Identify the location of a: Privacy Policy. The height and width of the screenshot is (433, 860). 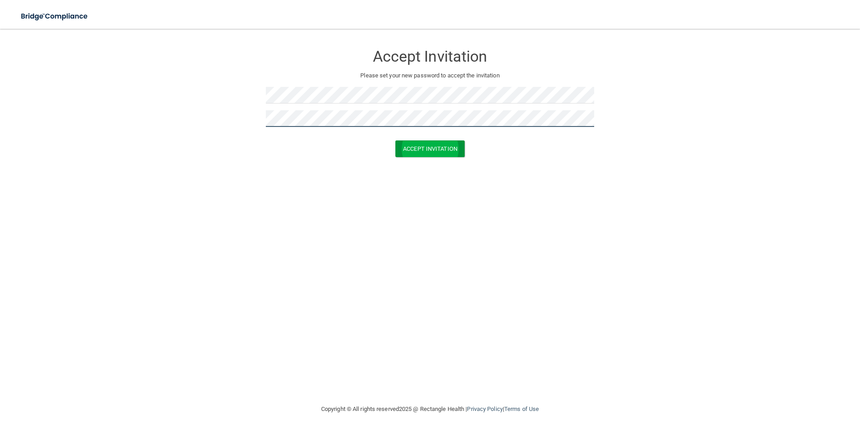
(484, 408).